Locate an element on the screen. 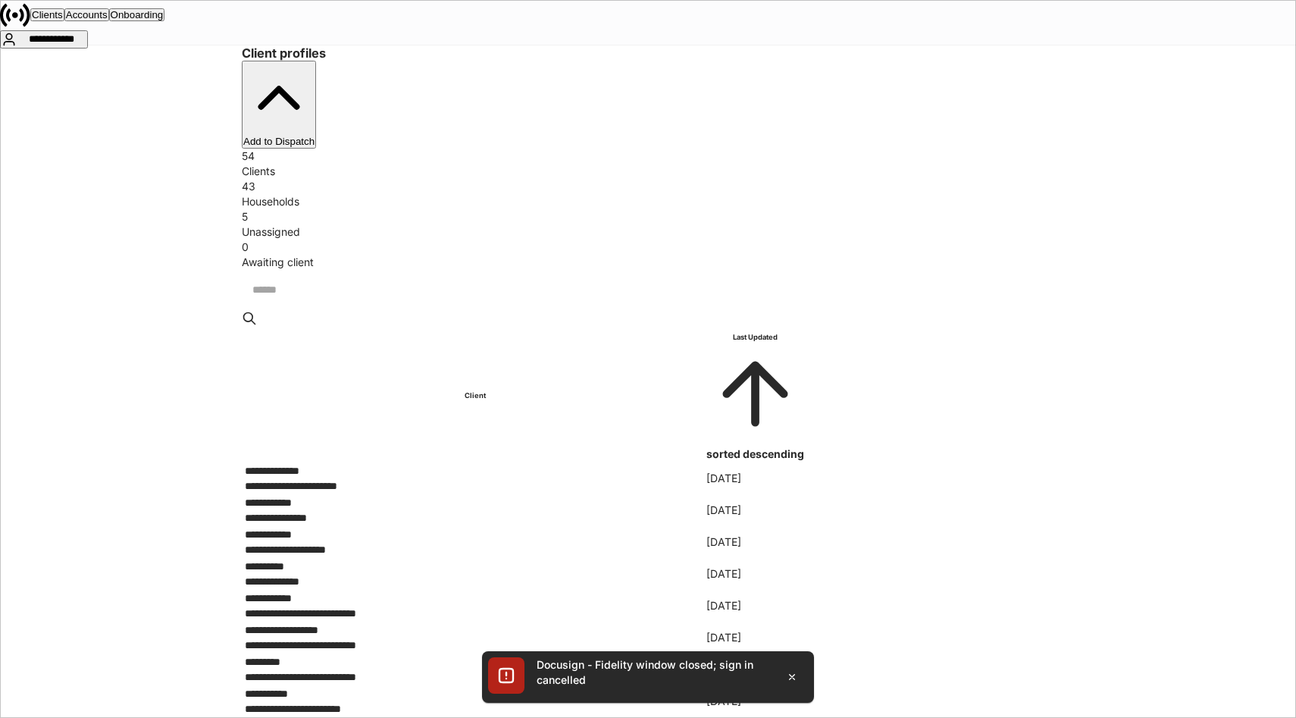  div: Docusign - Fidelity window closed; sign in cancelled is located at coordinates (650, 672).